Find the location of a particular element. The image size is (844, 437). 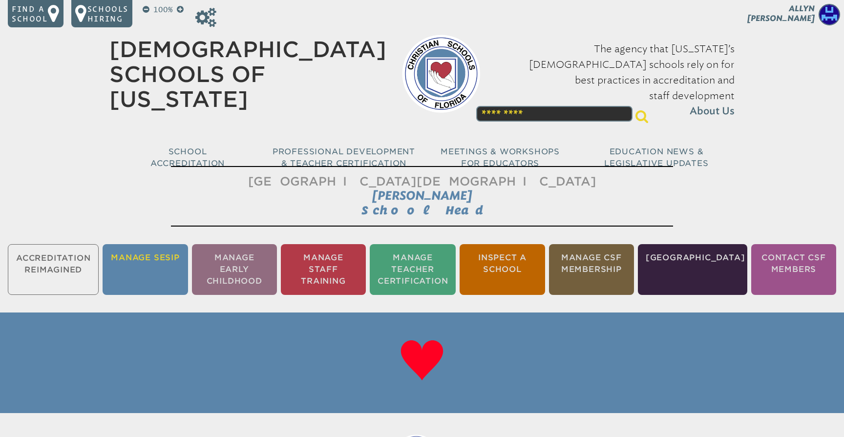

p: Find a school is located at coordinates (30, 14).